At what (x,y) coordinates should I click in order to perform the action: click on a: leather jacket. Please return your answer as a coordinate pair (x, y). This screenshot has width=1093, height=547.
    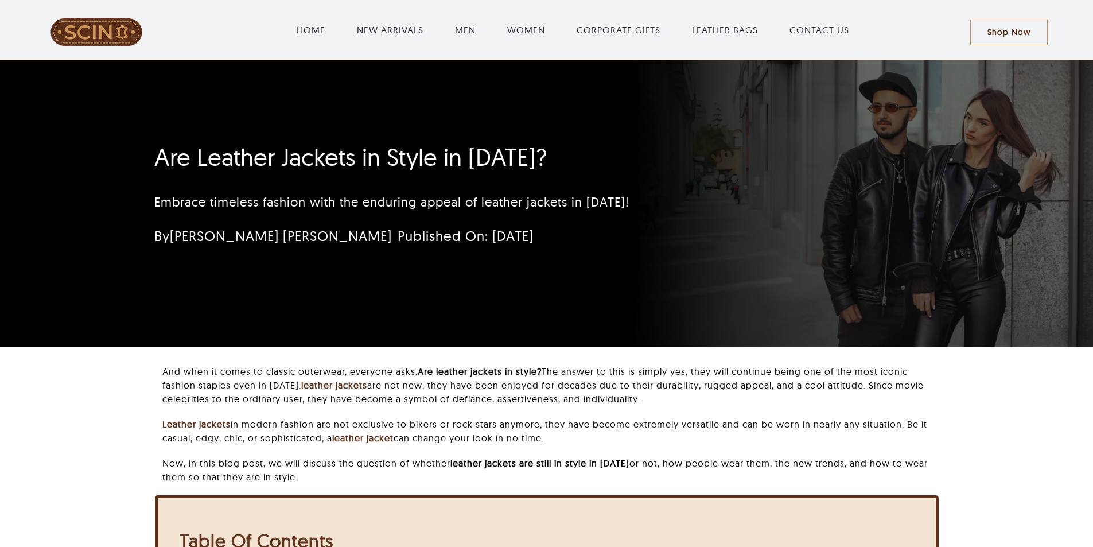
    Looking at the image, I should click on (363, 438).